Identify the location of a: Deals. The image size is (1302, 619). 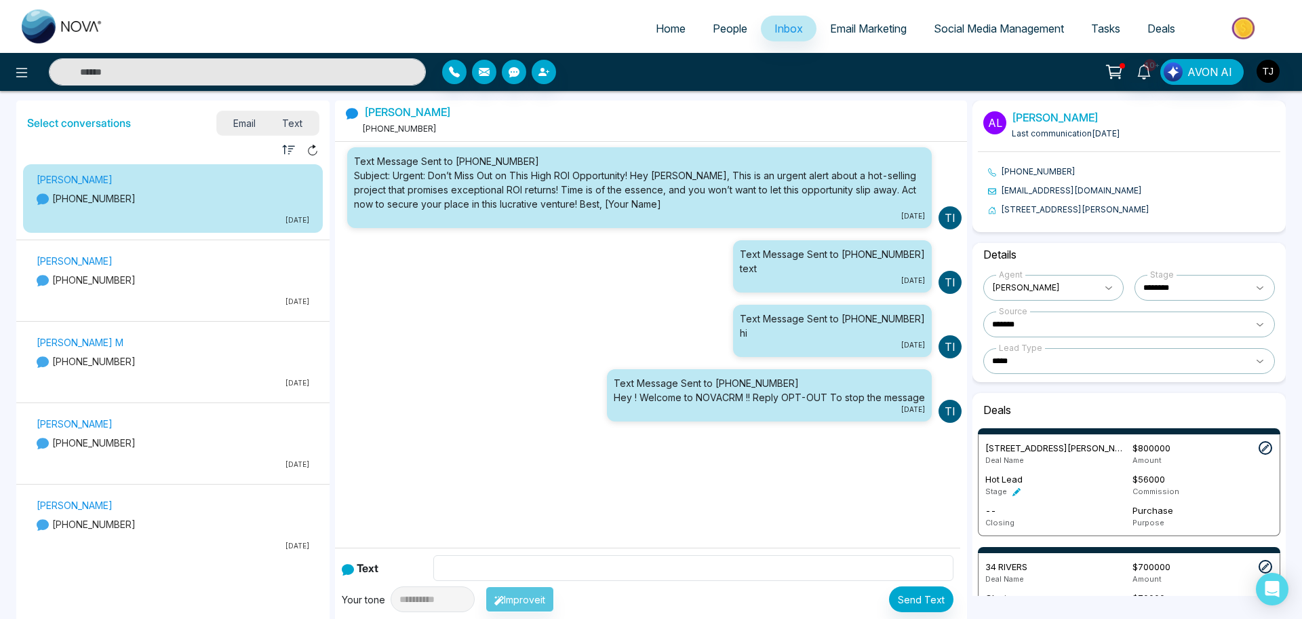
(1161, 28).